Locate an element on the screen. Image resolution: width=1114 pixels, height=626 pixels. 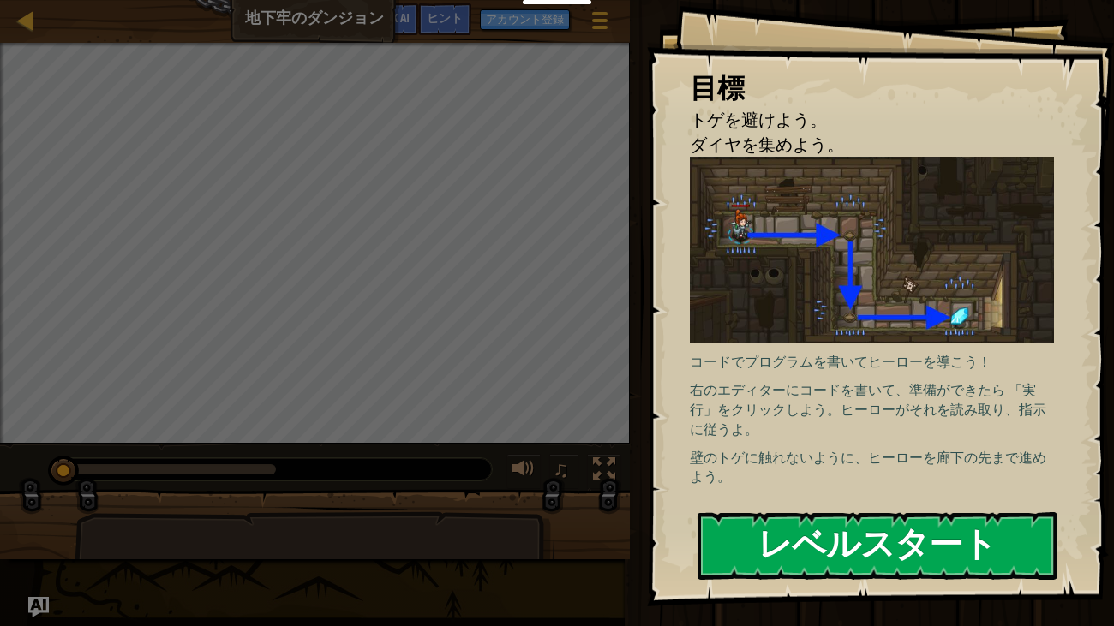
button: ゲームメニューを見る is located at coordinates (600, 23).